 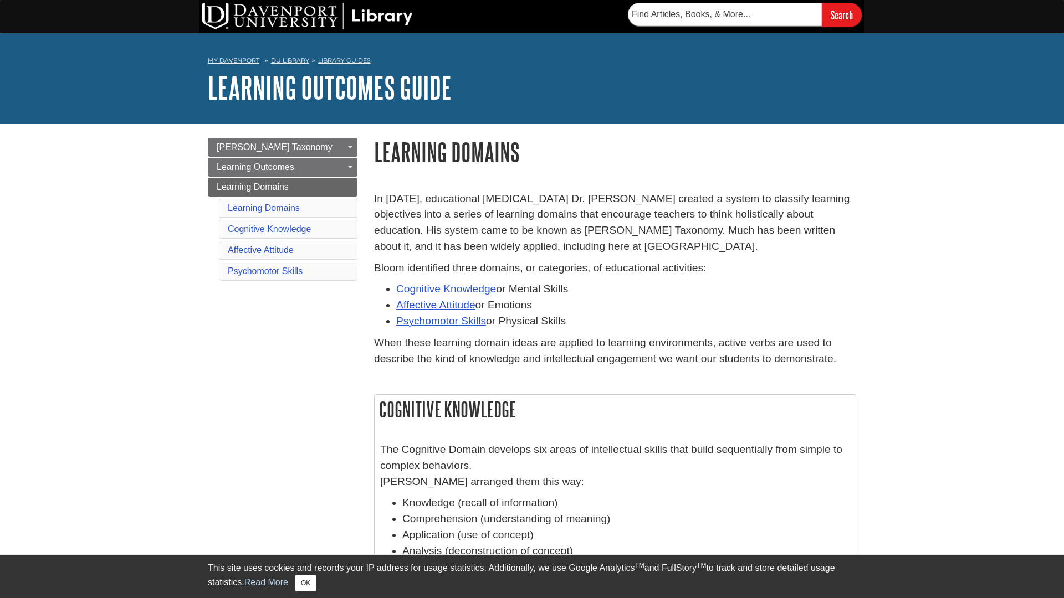 What do you see at coordinates (626, 551) in the screenshot?
I see `li: Analysis (deconstruction of concept)` at bounding box center [626, 551].